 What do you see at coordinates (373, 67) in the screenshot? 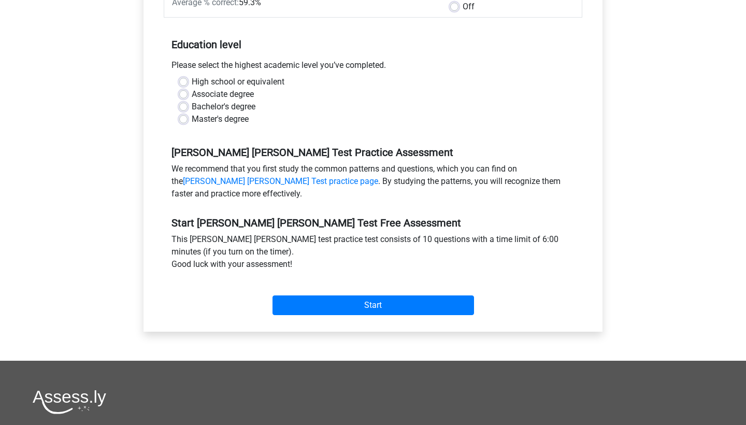
I see `div: Please select the highest academic level you’ve completed.` at bounding box center [373, 67].